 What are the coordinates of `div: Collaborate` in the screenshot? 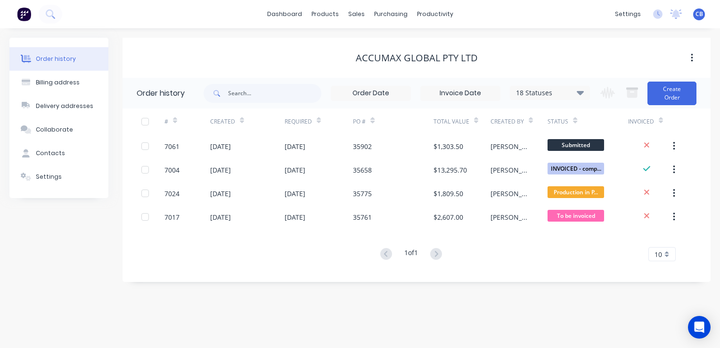 It's located at (54, 130).